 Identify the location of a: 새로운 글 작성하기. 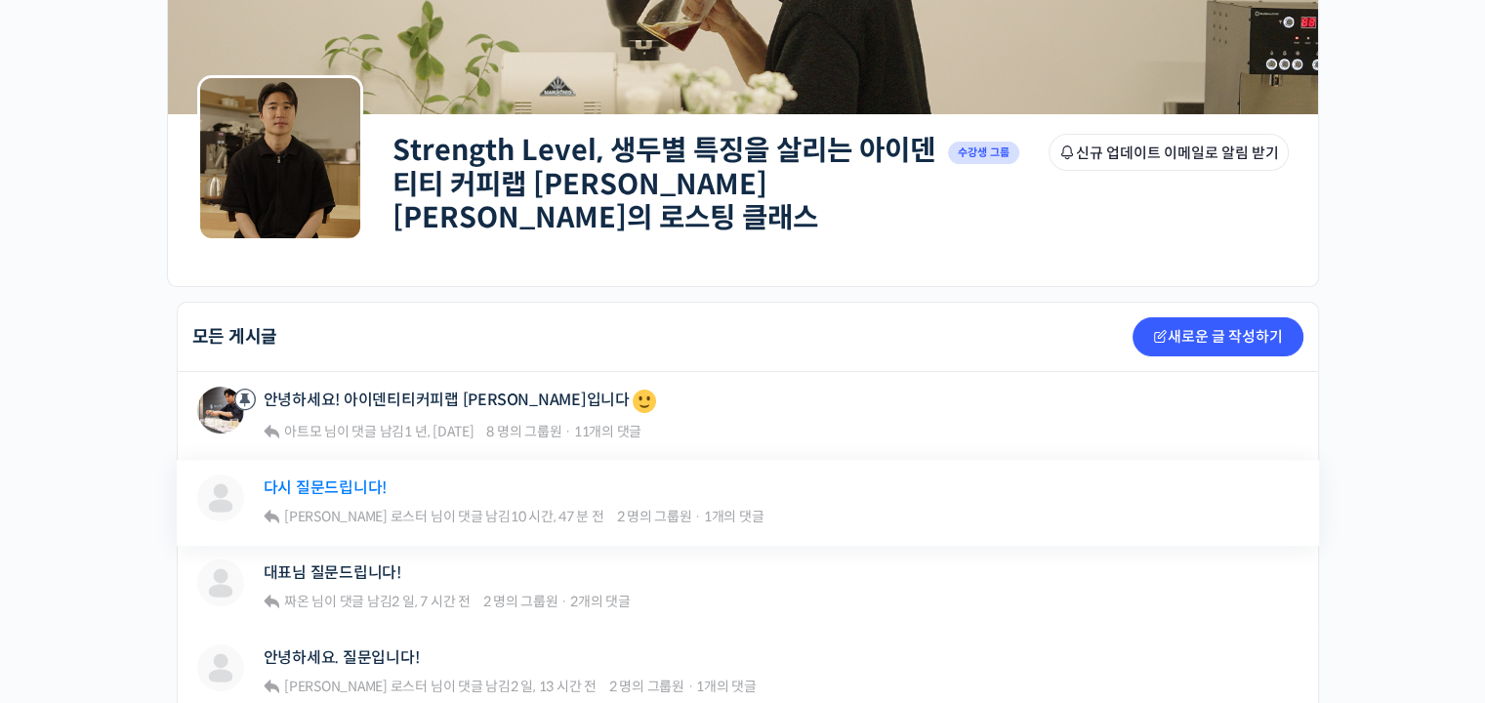
(1217, 337).